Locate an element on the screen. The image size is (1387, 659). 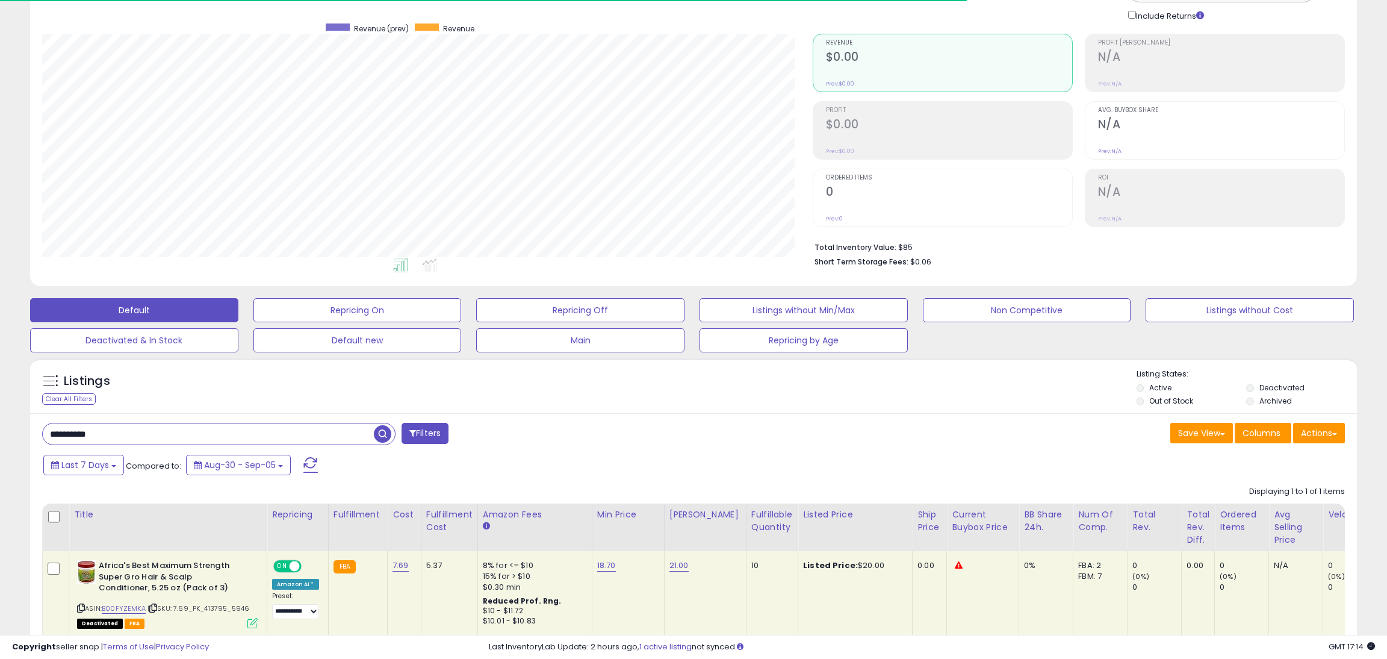
div: Repricing is located at coordinates (297, 514).